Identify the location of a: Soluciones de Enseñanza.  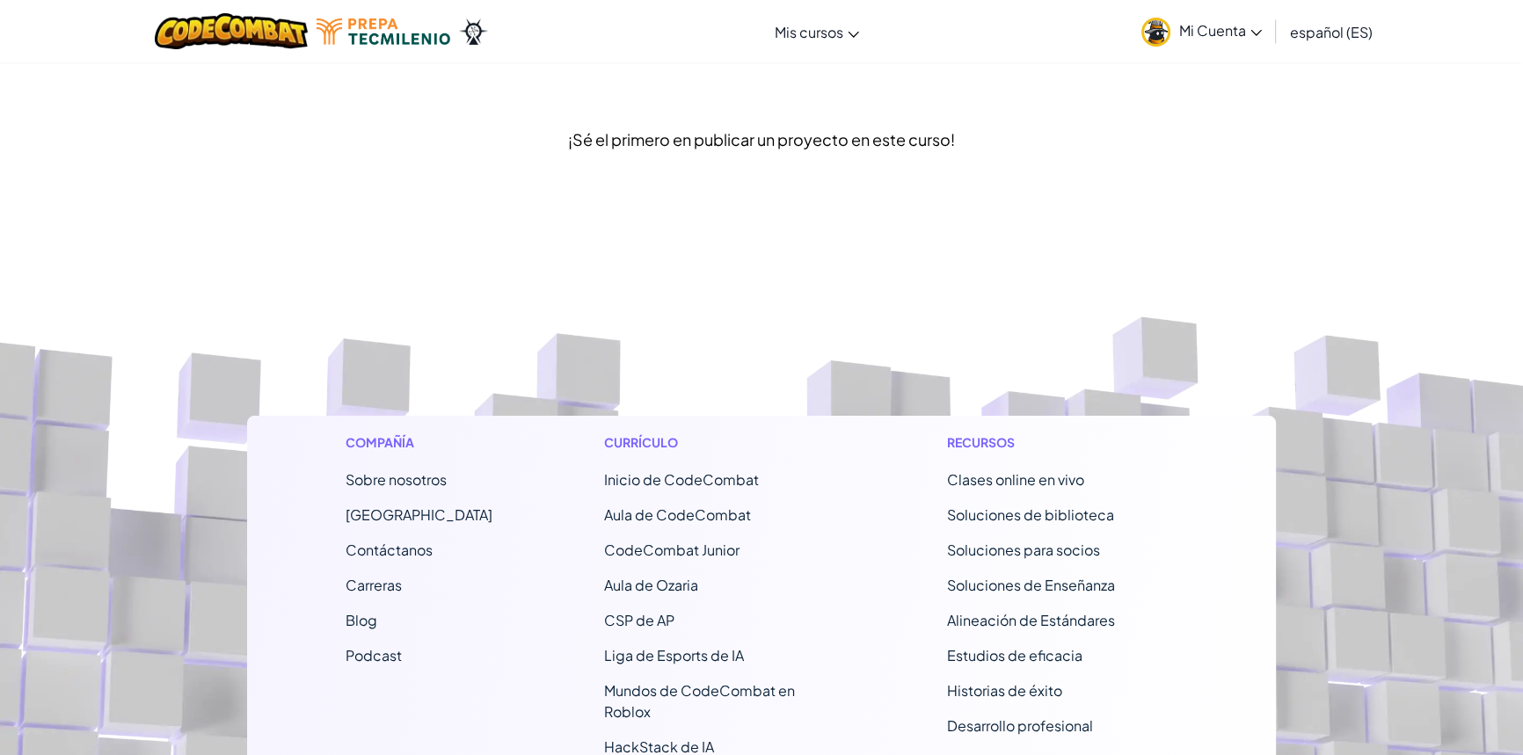
(1031, 585).